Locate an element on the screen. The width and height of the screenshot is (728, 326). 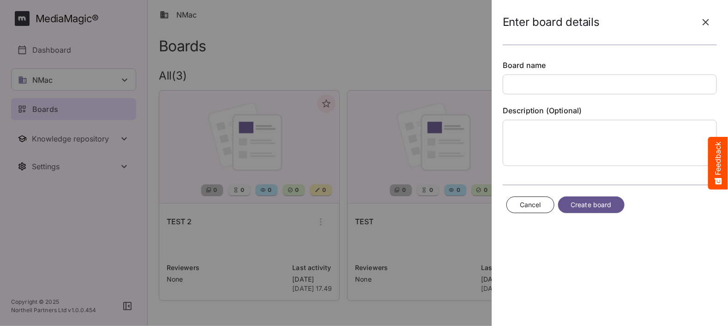
button: Create board is located at coordinates (592, 205).